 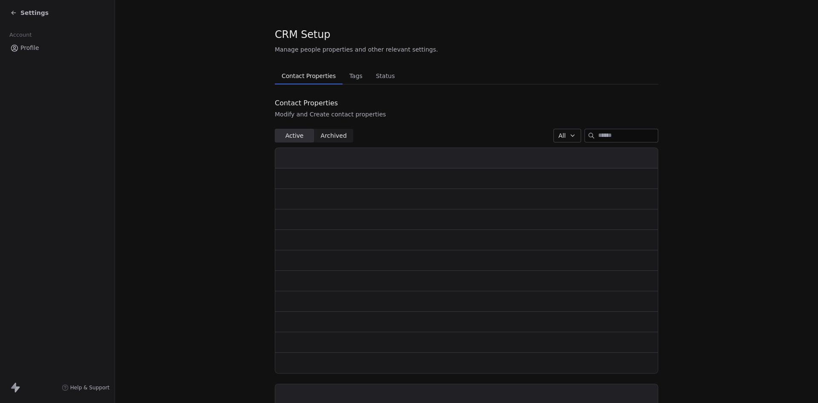 I want to click on span: CRM Setup, so click(x=303, y=35).